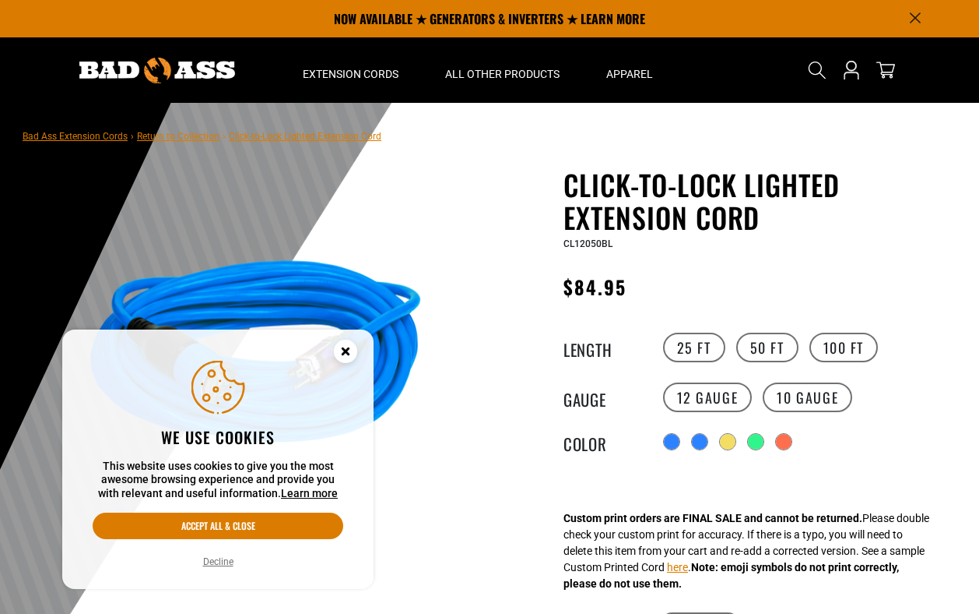 This screenshot has width=979, height=614. Describe the element at coordinates (818, 70) in the screenshot. I see `summary: Search` at that location.